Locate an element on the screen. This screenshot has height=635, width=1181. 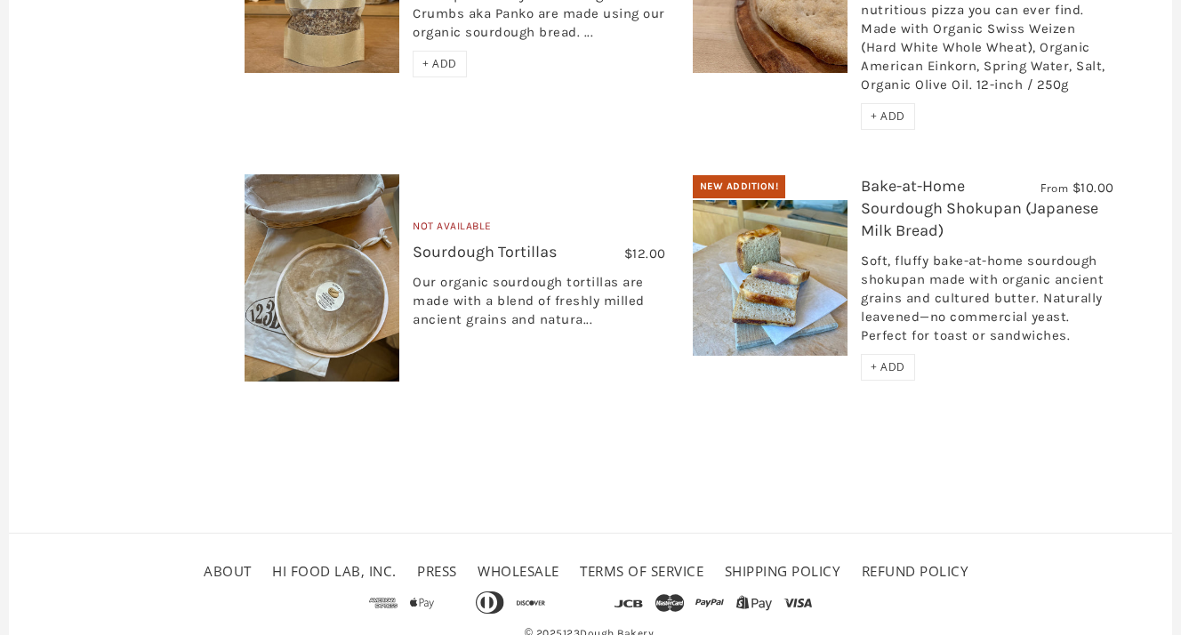
img: Sourdough Tortillas is located at coordinates (322, 277).